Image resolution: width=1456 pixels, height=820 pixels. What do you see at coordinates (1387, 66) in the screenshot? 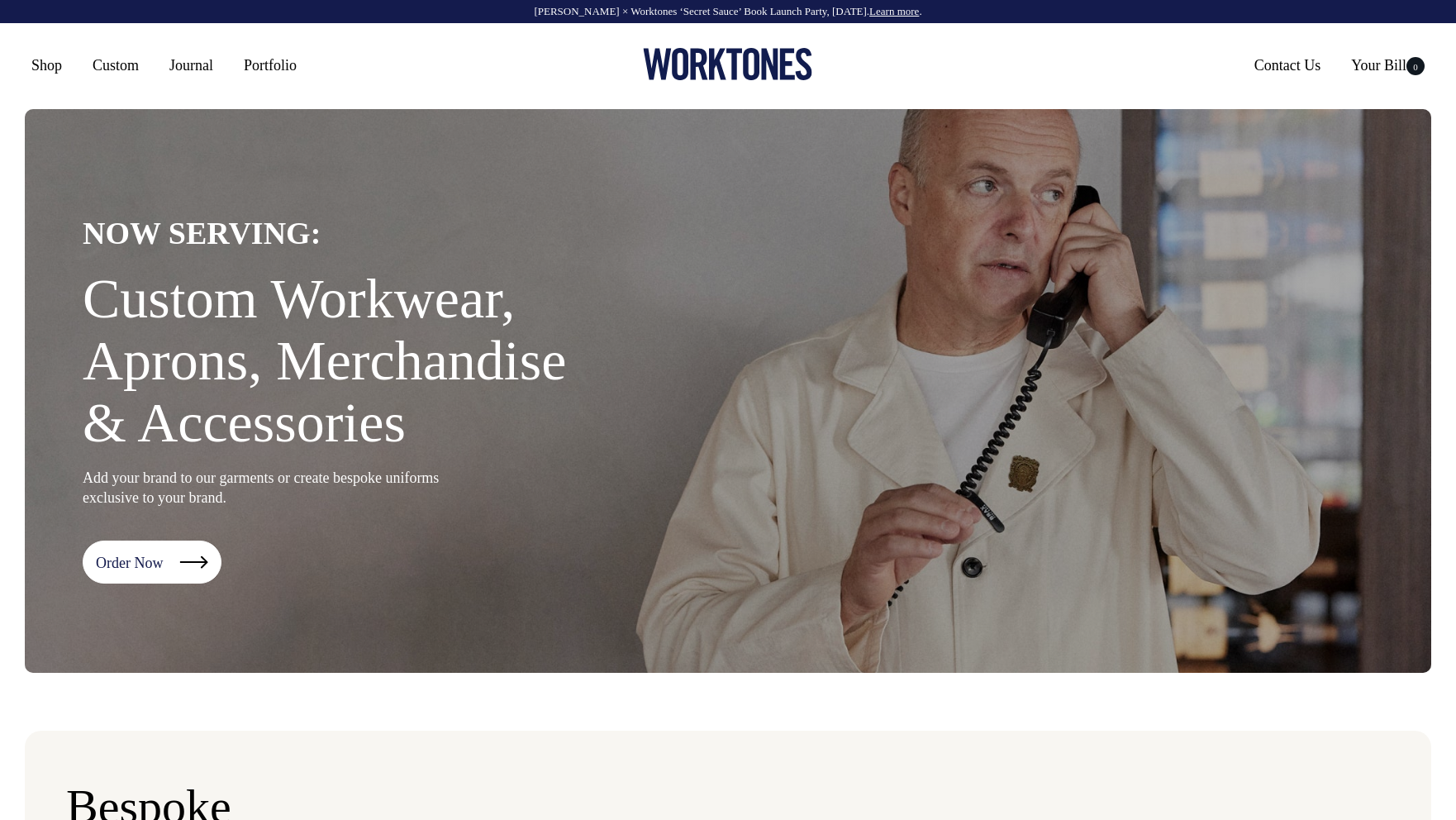
I see `a: Your Bill0` at bounding box center [1387, 66].